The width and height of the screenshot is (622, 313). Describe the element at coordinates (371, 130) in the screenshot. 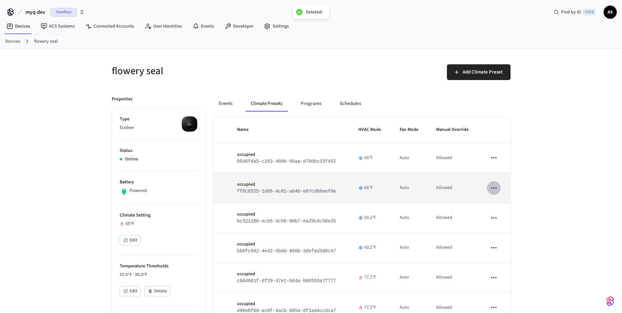

I see `th: HVAC Mode` at that location.